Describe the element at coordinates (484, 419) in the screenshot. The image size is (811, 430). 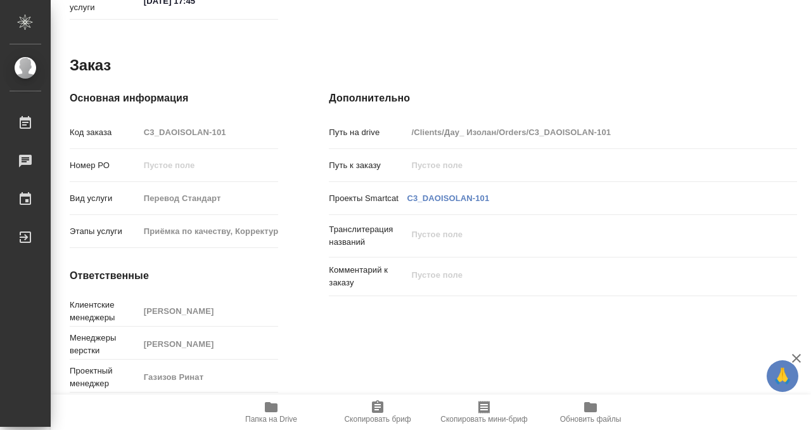
I see `span: Скопировать мини-бриф` at that location.